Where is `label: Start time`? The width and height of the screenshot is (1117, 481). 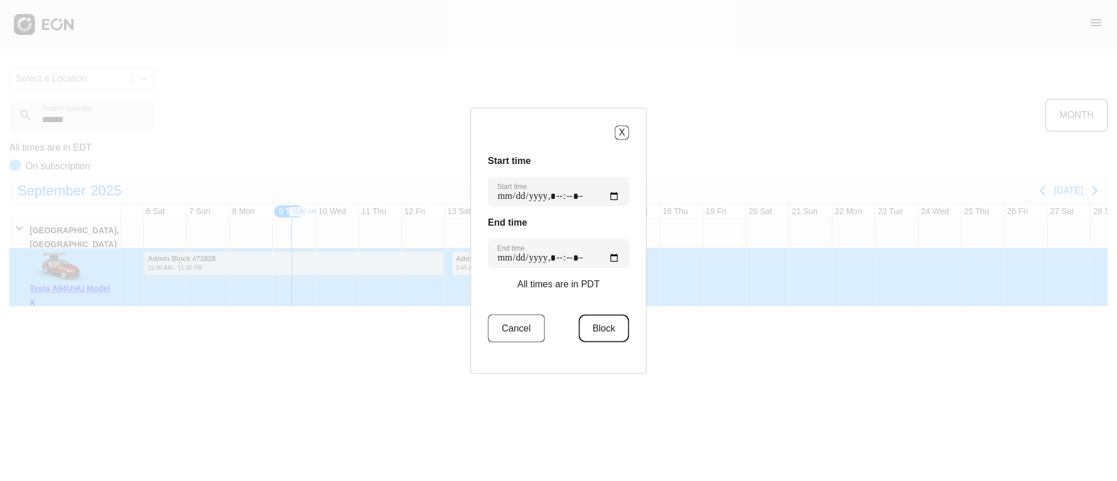 label: Start time is located at coordinates (512, 186).